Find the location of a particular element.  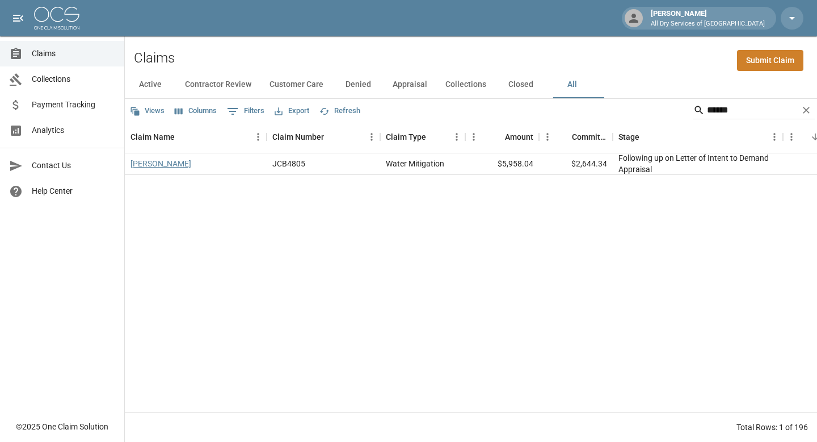

div: $2,644.34 is located at coordinates (576, 164).